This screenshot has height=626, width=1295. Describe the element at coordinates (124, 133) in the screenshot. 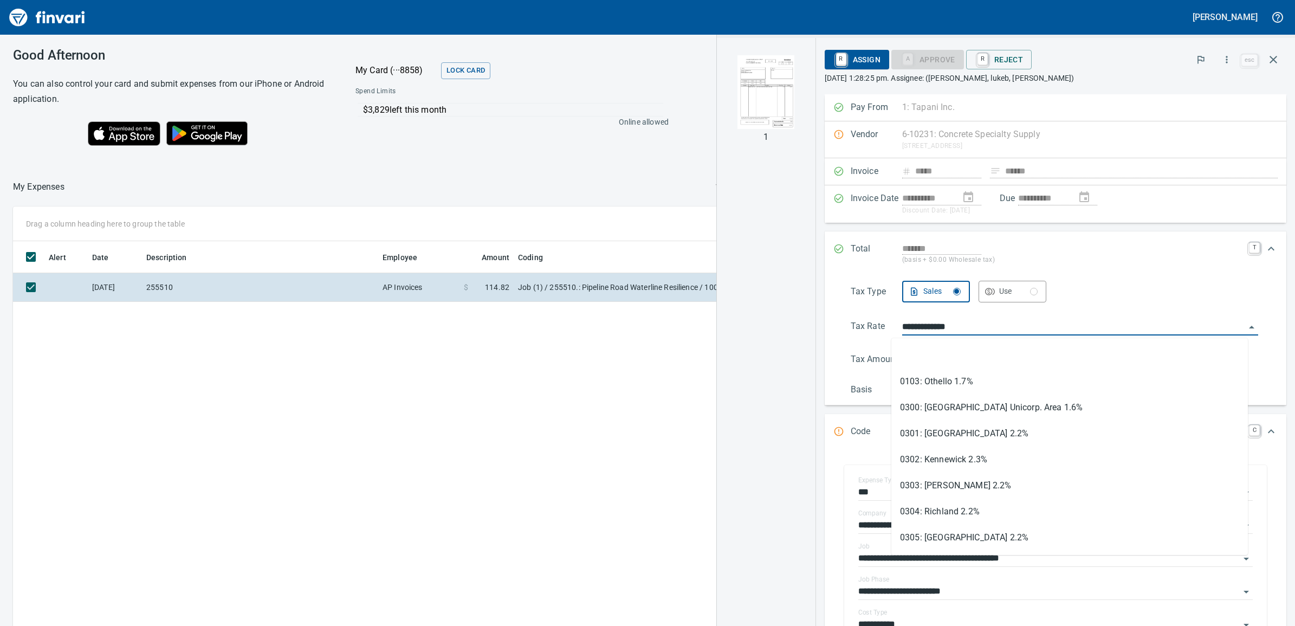

I see `img: Download on the App Store` at that location.